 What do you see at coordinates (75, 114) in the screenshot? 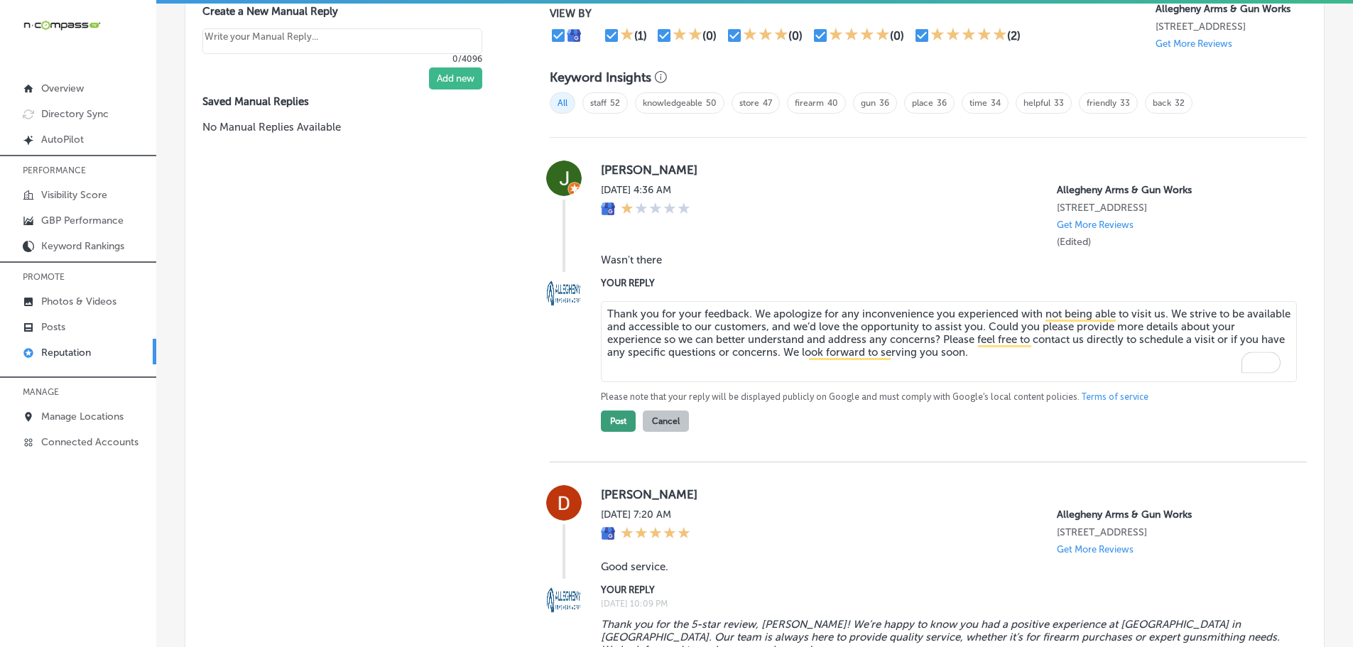
I see `p: Directory Sync` at bounding box center [75, 114].